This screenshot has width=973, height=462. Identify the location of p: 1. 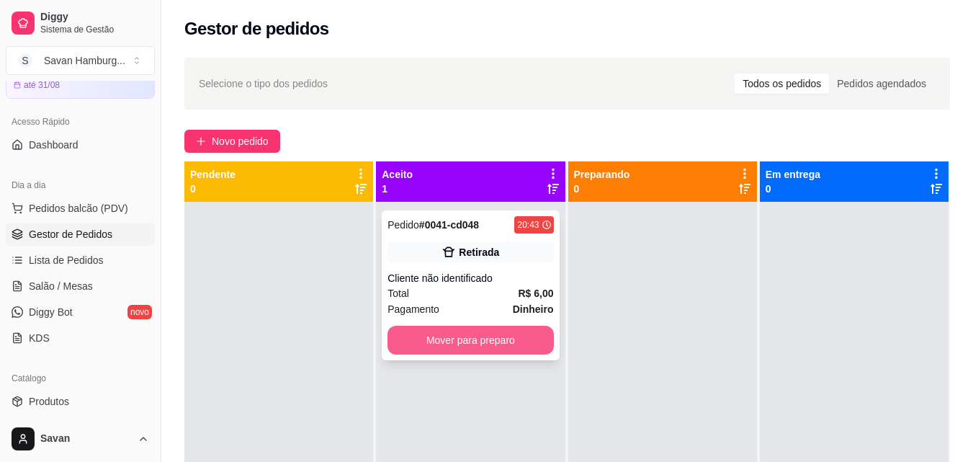
(397, 189).